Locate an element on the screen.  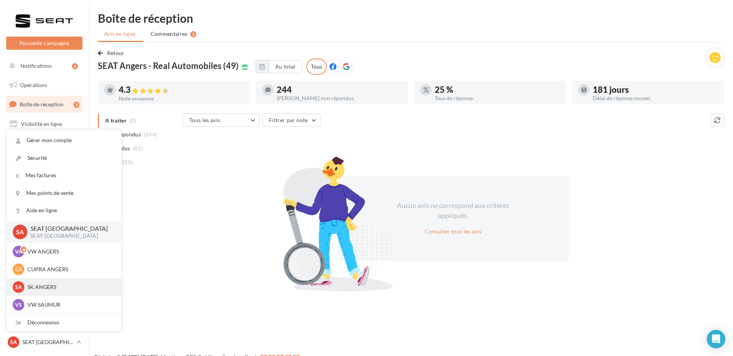
span: Non répondus is located at coordinates (123, 135).